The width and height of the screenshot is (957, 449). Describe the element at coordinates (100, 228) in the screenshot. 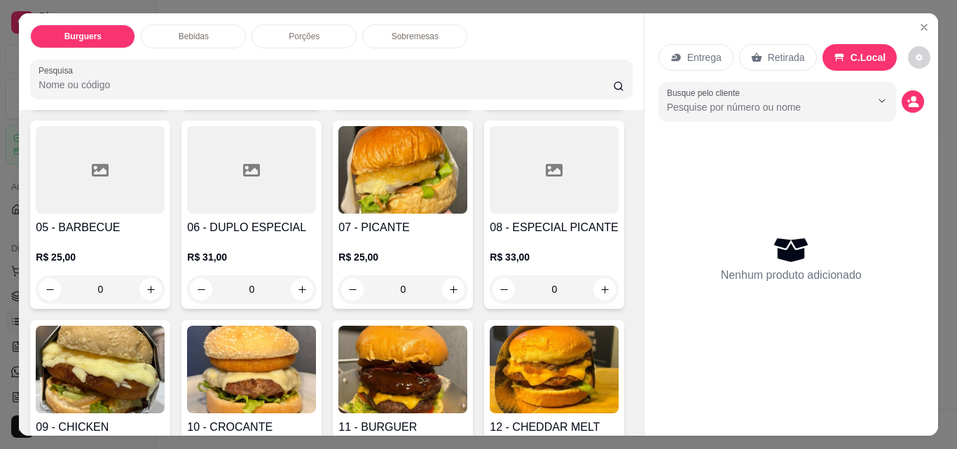

I see `h4: 05 - BARBECUE` at that location.